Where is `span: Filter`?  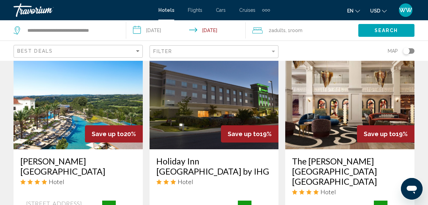 span: Filter is located at coordinates (163, 51).